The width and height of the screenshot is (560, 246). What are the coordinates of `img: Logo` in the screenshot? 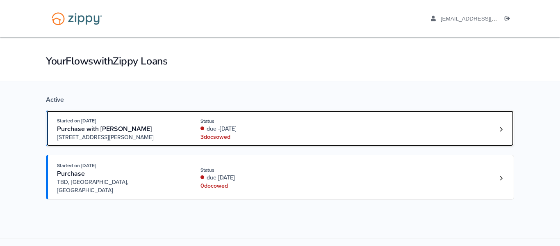 It's located at (77, 18).